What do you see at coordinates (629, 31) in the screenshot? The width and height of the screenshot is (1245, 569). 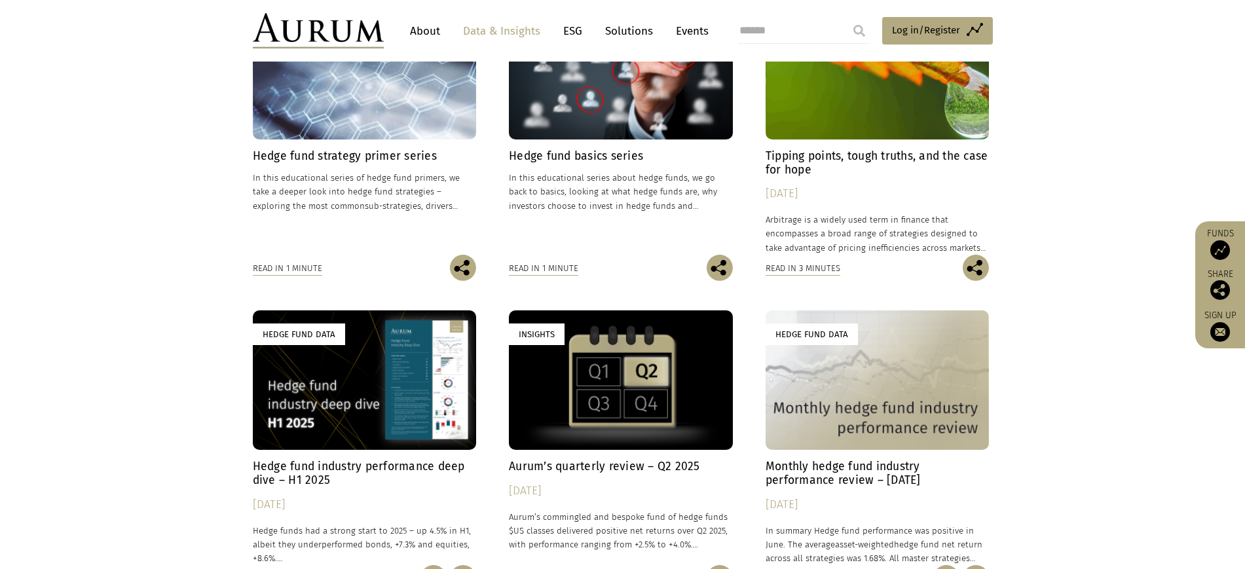 I see `a: Solutions` at bounding box center [629, 31].